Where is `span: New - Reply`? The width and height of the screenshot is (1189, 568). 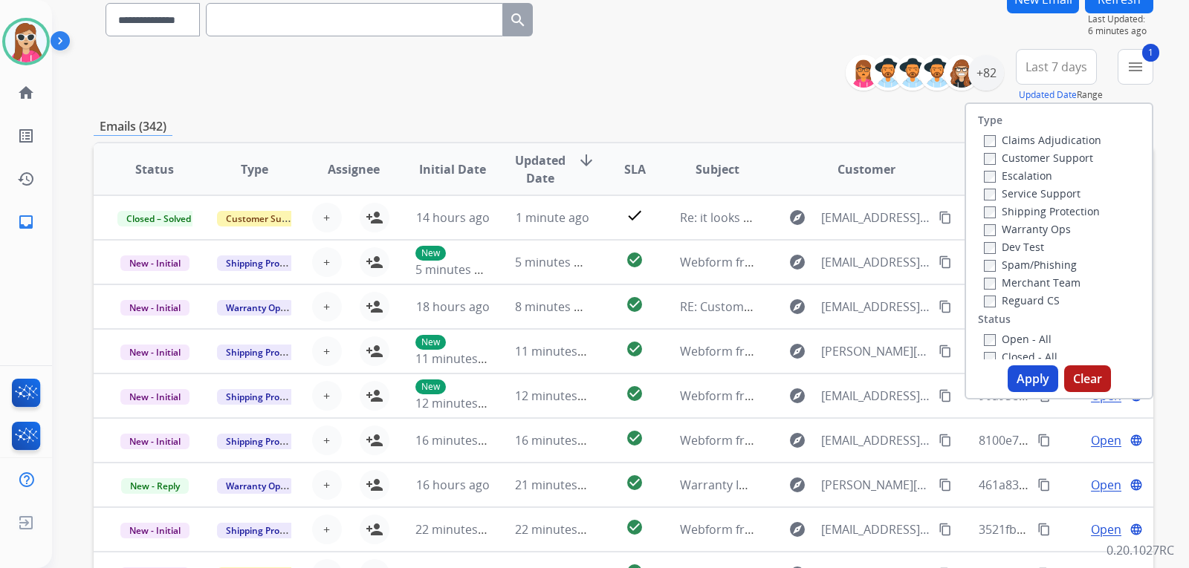 span: New - Reply is located at coordinates (155, 486).